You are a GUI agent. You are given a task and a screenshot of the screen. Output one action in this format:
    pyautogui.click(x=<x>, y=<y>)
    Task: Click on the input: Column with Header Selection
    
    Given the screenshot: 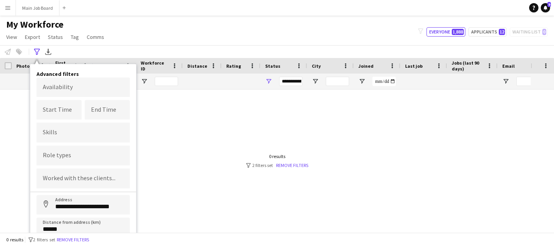 What is the action you would take?
    pyautogui.click(x=8, y=66)
    